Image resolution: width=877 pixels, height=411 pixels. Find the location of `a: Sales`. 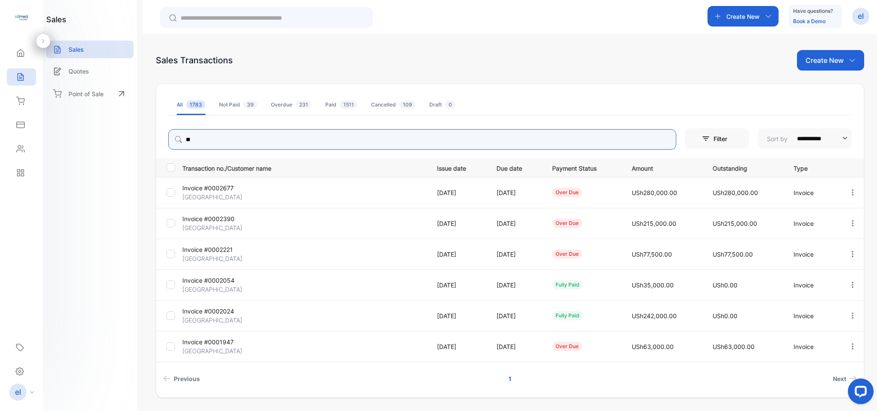

a: Sales is located at coordinates (90, 49).